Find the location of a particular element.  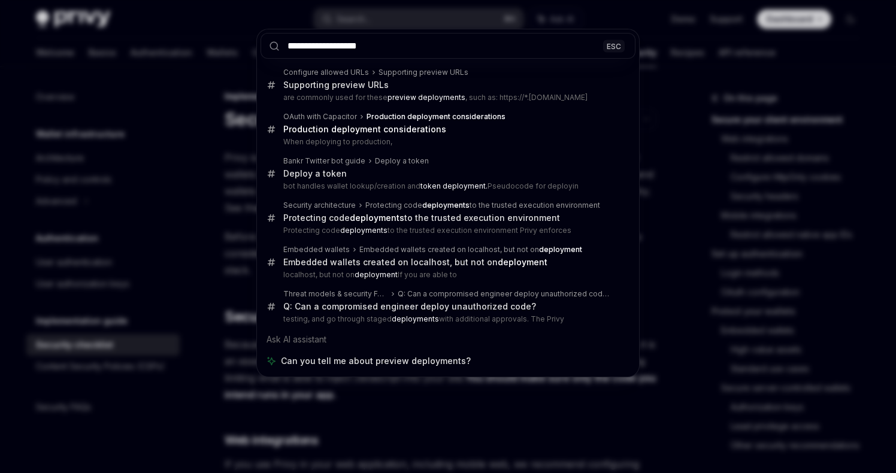

p: When deploying to production, is located at coordinates (447, 142).